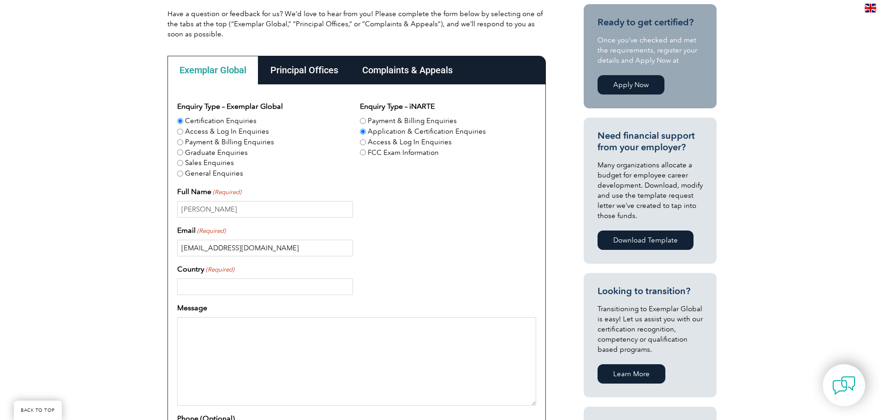 The image size is (879, 420). What do you see at coordinates (870, 8) in the screenshot?
I see `img: en` at bounding box center [870, 8].